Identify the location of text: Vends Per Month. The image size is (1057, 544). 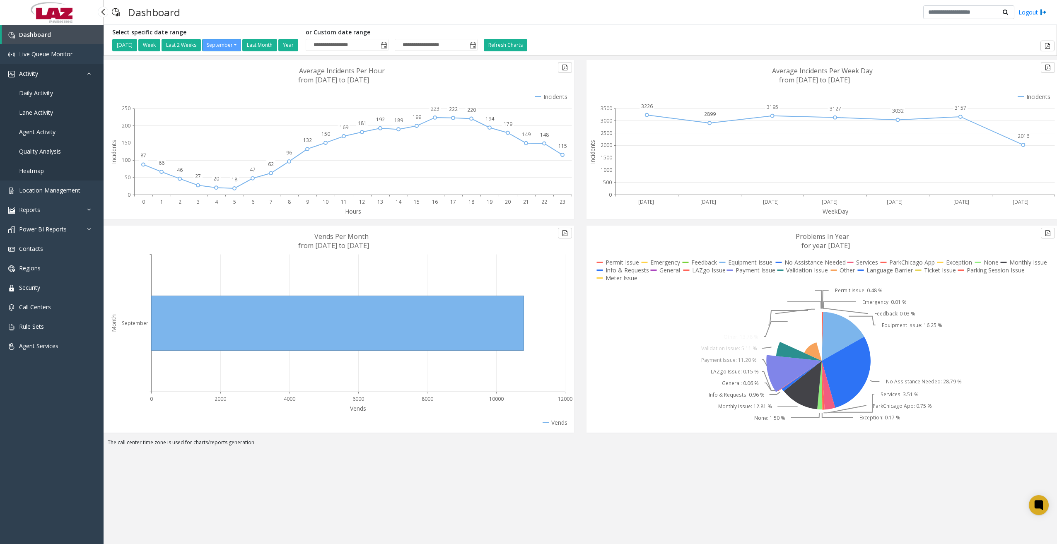
(341, 236).